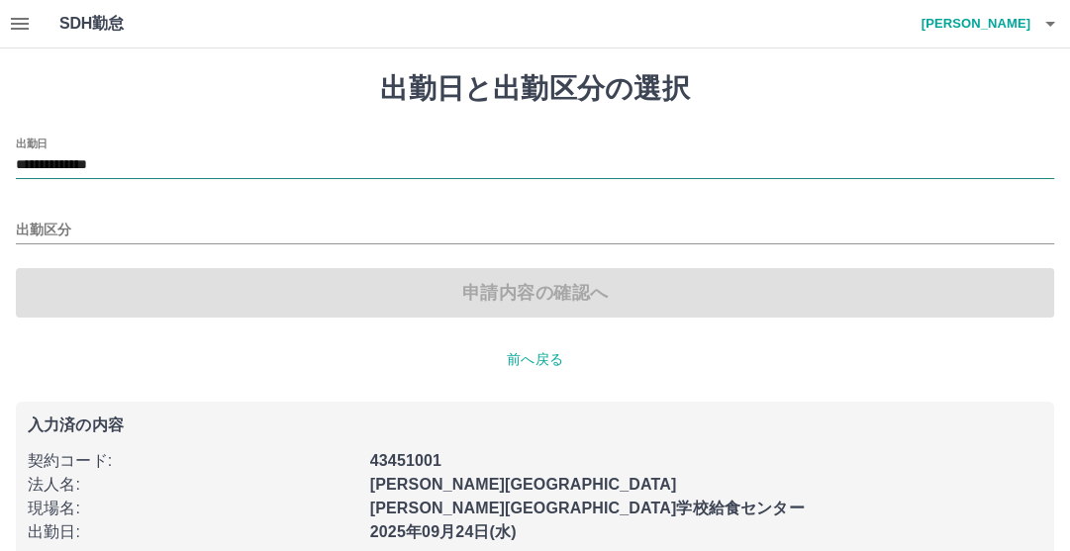 This screenshot has width=1070, height=551. I want to click on p: 出勤日 :, so click(193, 532).